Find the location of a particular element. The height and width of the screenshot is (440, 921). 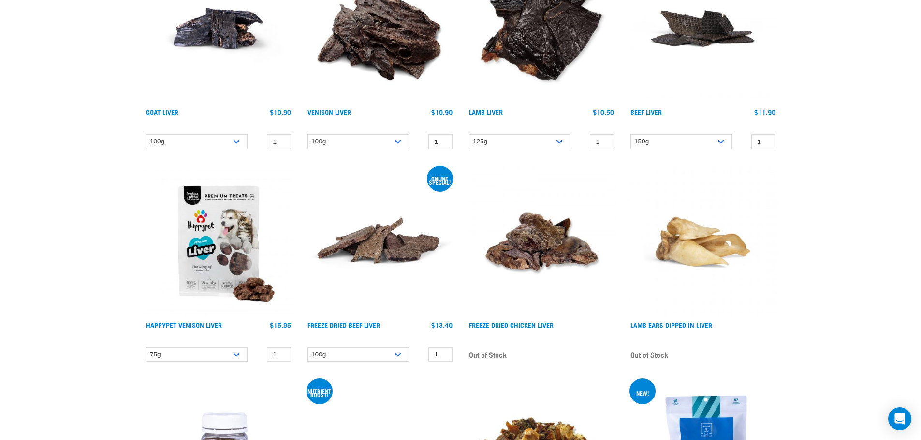

div: $15.95 is located at coordinates (280, 325).